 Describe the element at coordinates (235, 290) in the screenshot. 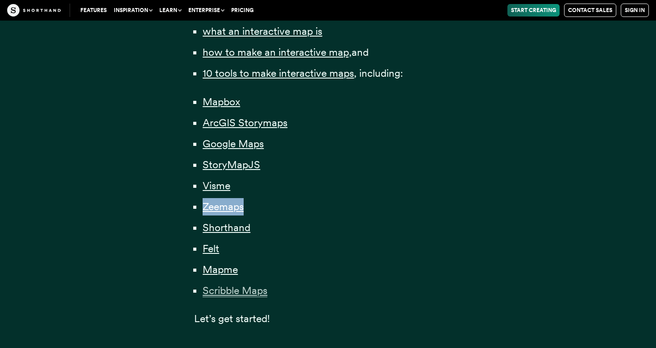

I see `span: Scribble Maps` at that location.